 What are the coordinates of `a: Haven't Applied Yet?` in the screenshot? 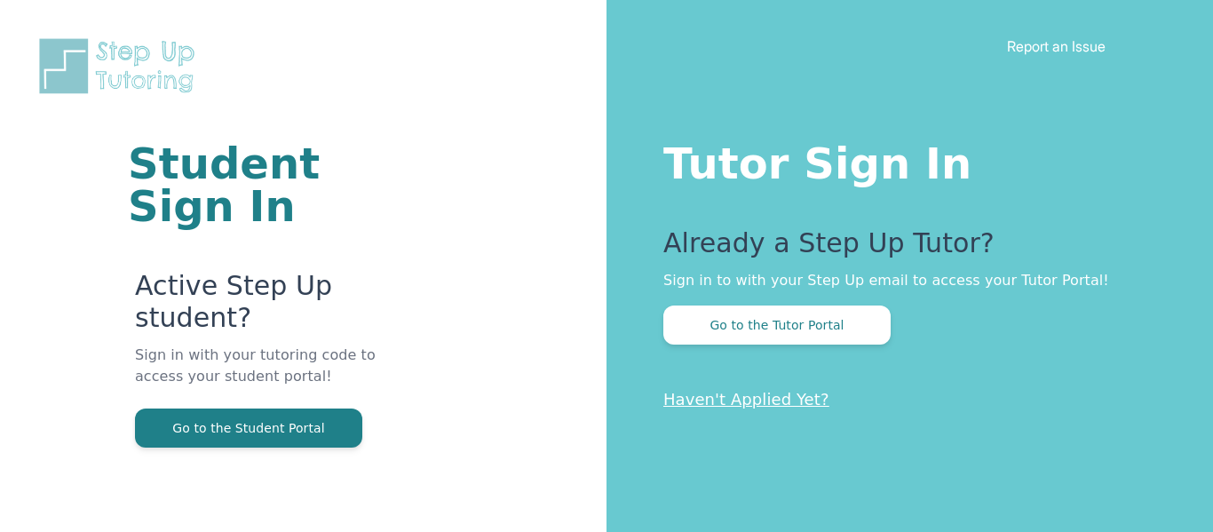 It's located at (746, 399).